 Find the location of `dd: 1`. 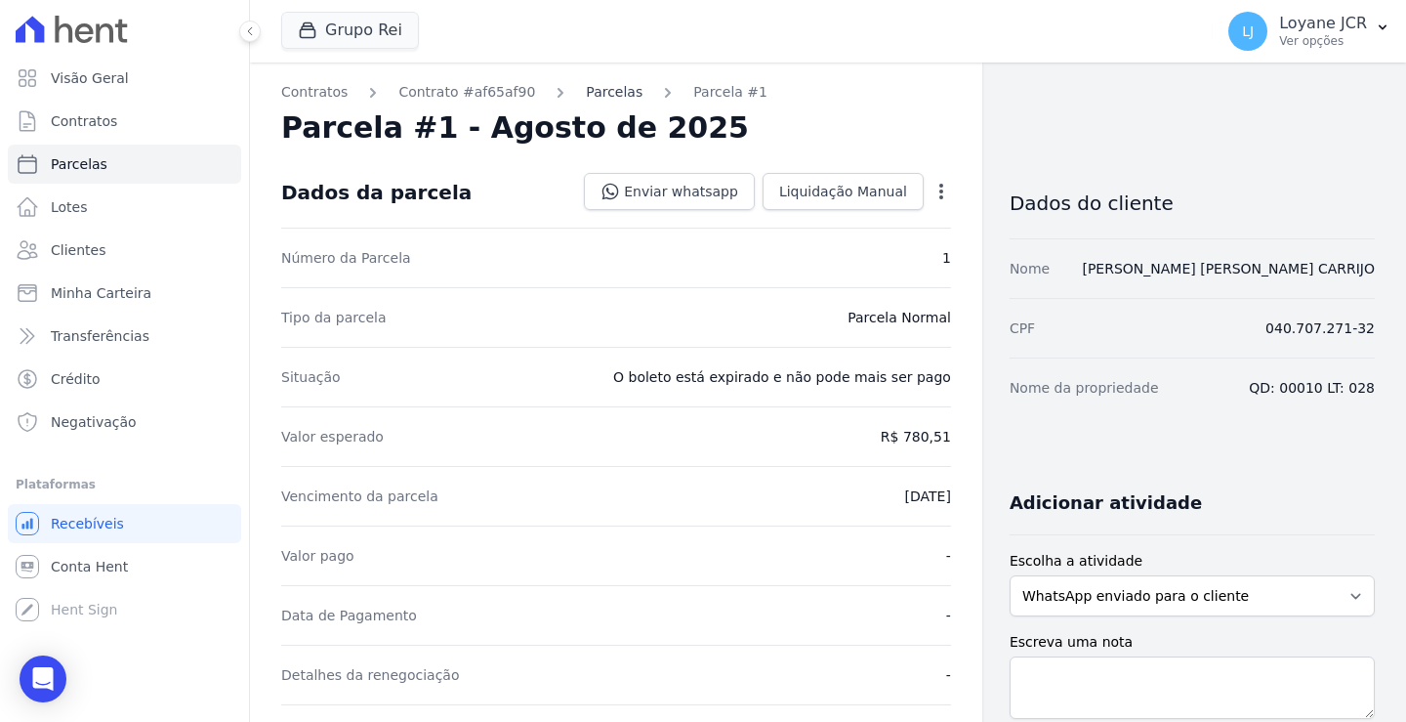

dd: 1 is located at coordinates (946, 258).